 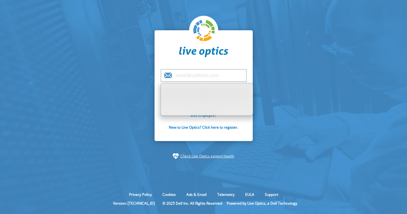 What do you see at coordinates (169, 195) in the screenshot?
I see `a: Cookies` at bounding box center [169, 195].